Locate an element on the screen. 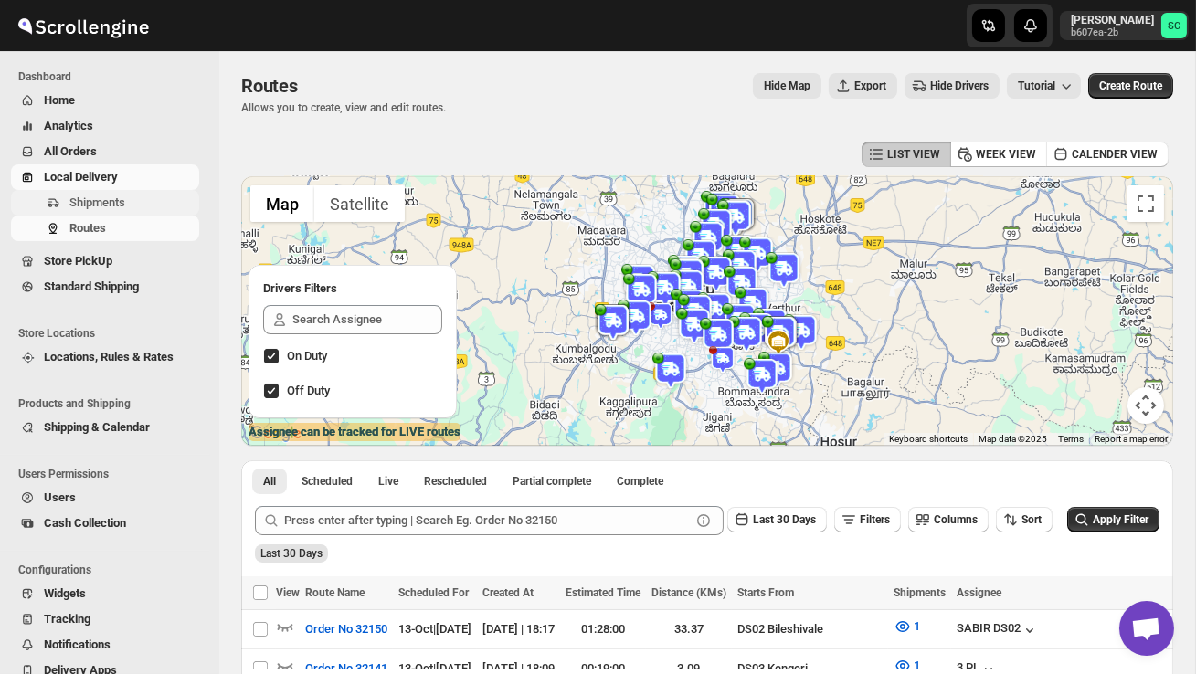  span: All is located at coordinates (269, 481).